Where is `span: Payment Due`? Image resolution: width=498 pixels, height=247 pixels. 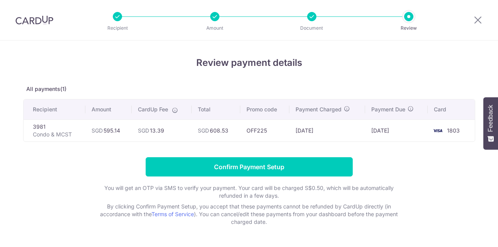
span: Payment Due is located at coordinates (388, 110).